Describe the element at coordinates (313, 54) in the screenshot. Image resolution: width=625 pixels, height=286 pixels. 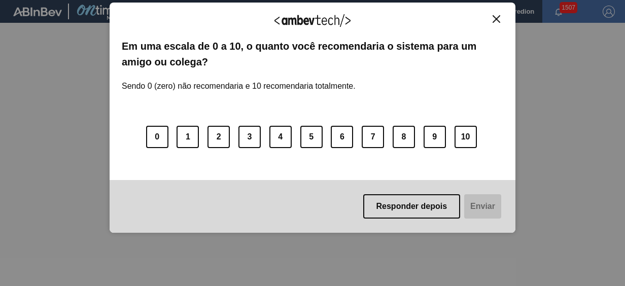
I see `label: Em uma escala de 0 a 10, o quanto você recomendaria o sistema para um amigo ou colega?` at that location.